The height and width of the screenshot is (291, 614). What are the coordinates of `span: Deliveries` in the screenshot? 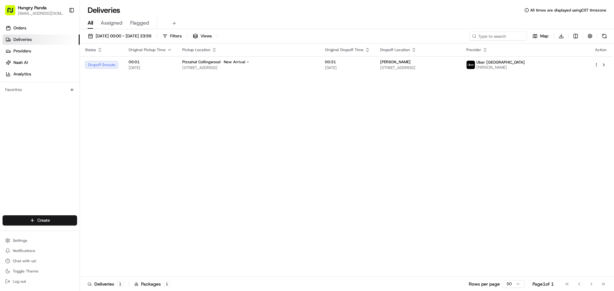 It's located at (22, 40).